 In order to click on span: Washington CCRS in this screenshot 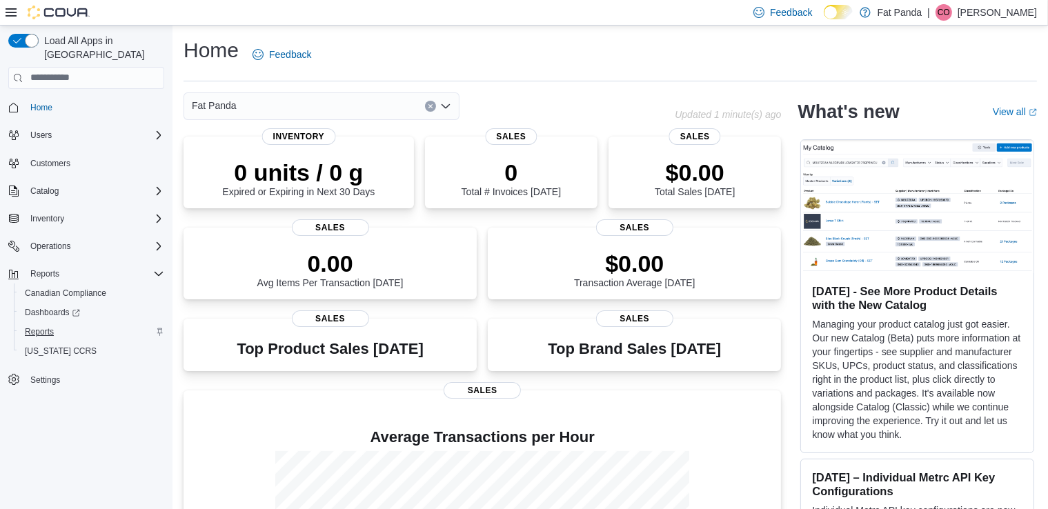, I will do `click(92, 351)`.